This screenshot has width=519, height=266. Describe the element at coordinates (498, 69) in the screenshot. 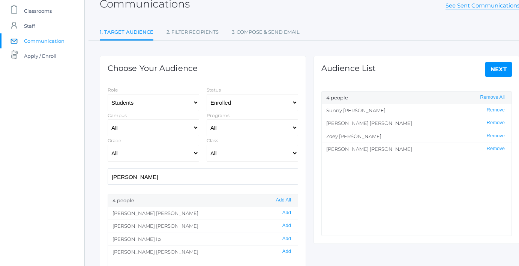

I see `a: Next` at that location.